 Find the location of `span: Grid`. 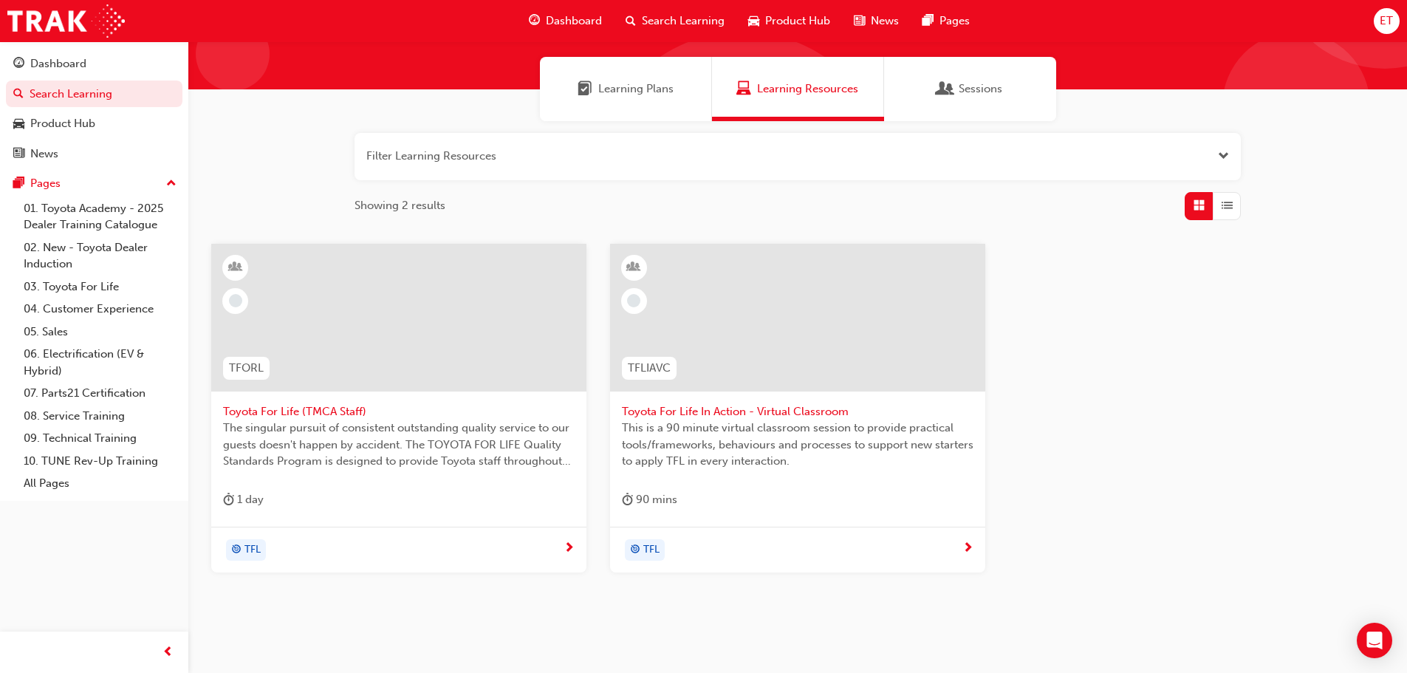

span: Grid is located at coordinates (1198, 205).